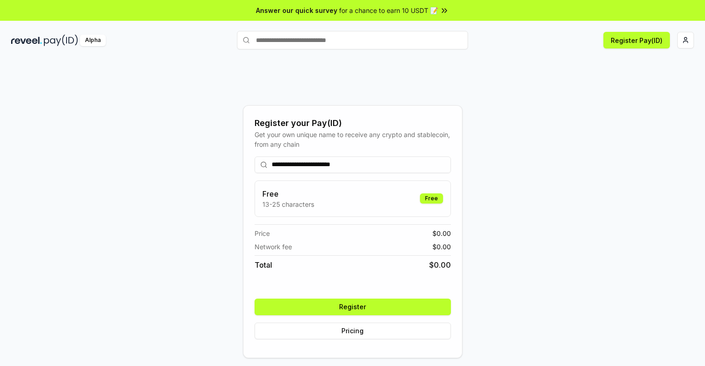 This screenshot has height=366, width=705. What do you see at coordinates (432, 199) in the screenshot?
I see `div: Free` at bounding box center [432, 199].